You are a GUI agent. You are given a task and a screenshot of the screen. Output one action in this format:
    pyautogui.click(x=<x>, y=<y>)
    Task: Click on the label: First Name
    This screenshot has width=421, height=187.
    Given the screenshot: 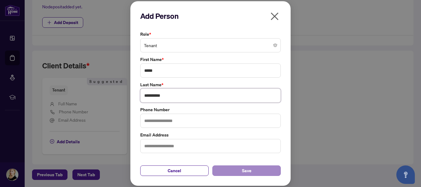 What is the action you would take?
    pyautogui.click(x=211, y=60)
    